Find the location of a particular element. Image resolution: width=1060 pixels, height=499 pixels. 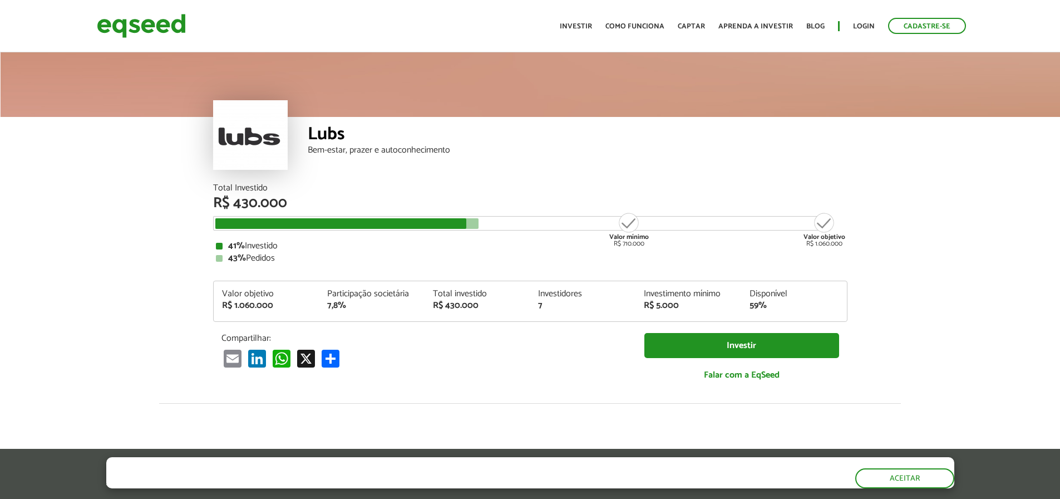

h5: O site da EqSeed utiliza cookies para melhorar sua navegação. is located at coordinates (308, 465).